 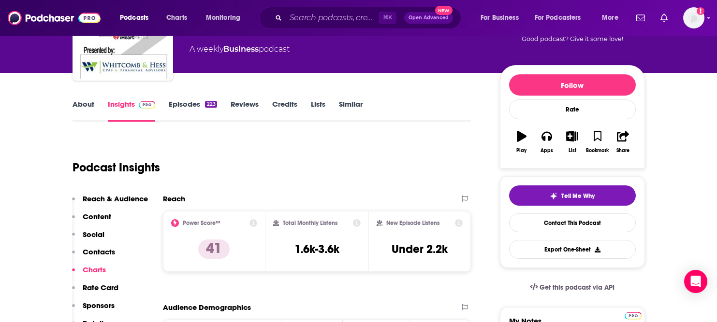 What do you see at coordinates (101, 288) in the screenshot?
I see `p: Rate Card` at bounding box center [101, 288].